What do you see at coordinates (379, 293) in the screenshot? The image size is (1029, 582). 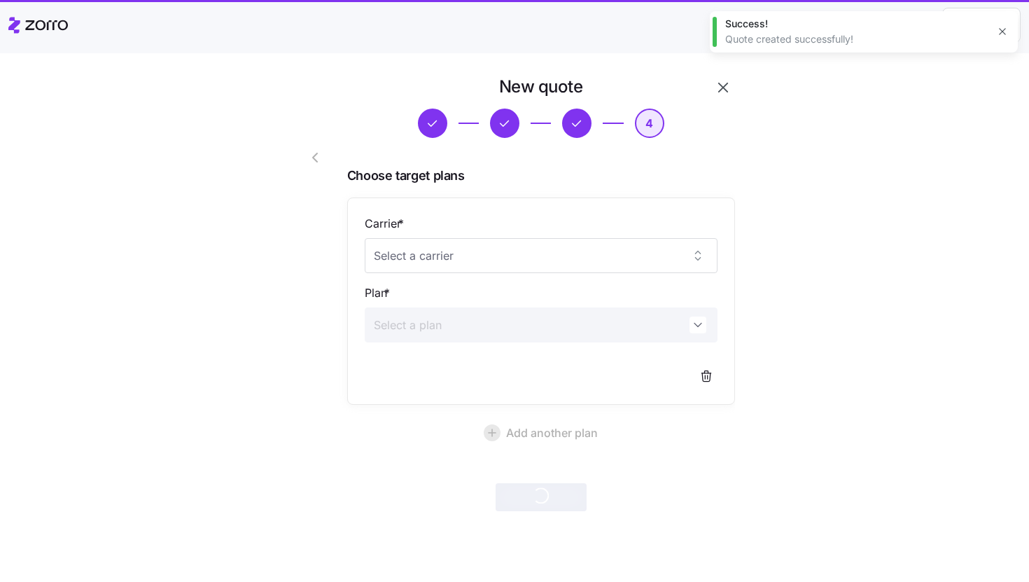 I see `label: Plan` at bounding box center [379, 293].